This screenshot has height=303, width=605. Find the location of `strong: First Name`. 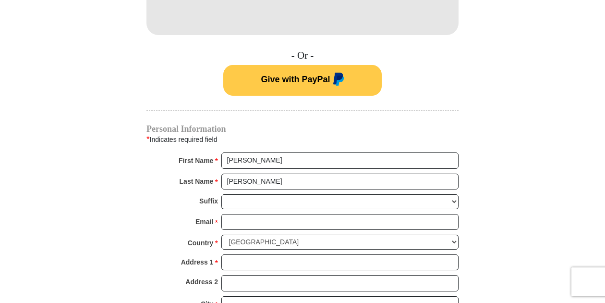

strong: First Name is located at coordinates (196, 160).